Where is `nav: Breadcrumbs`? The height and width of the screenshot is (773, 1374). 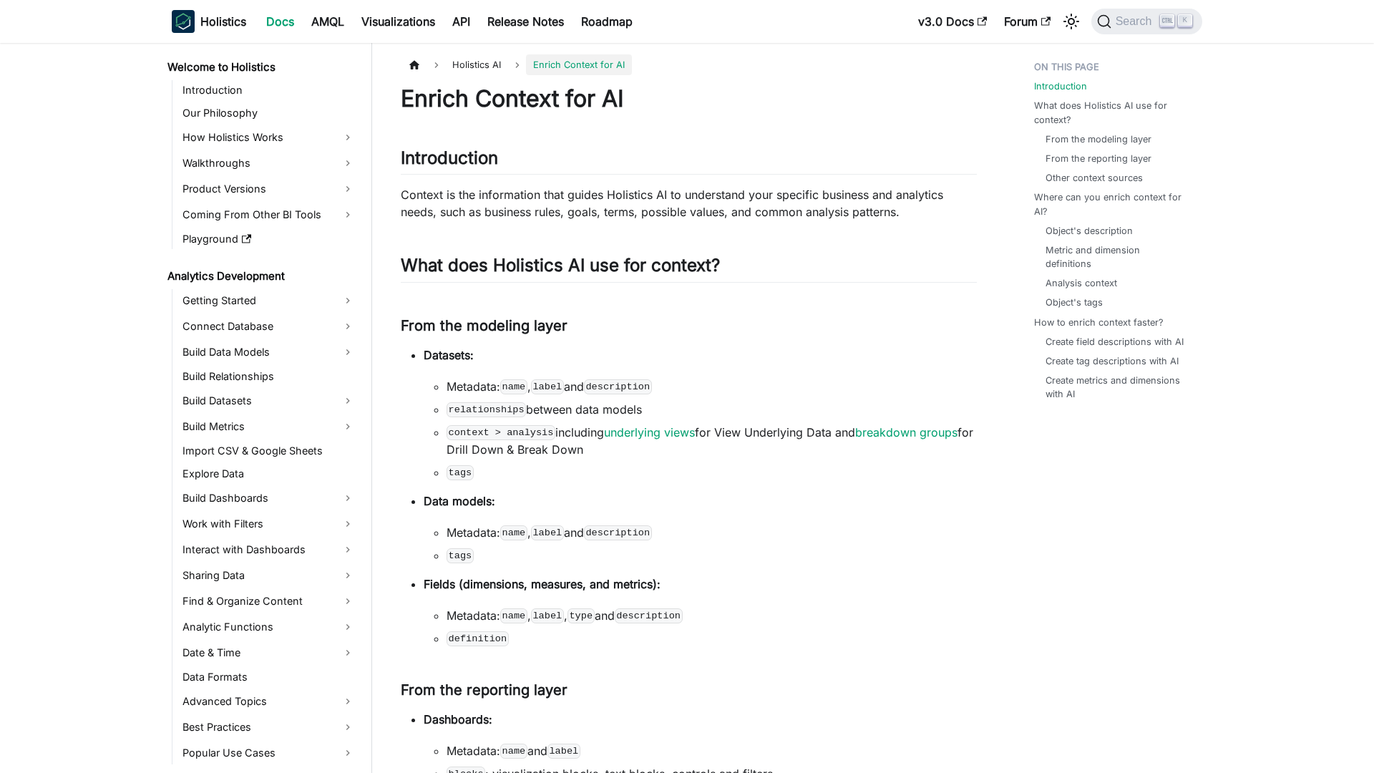 nav: Breadcrumbs is located at coordinates (689, 64).